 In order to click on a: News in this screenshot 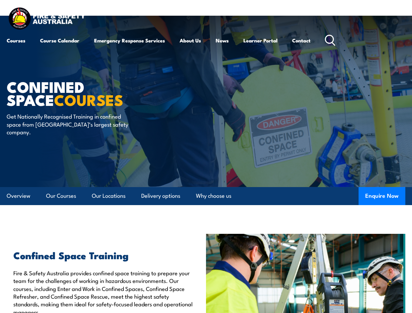, I will do `click(222, 40)`.